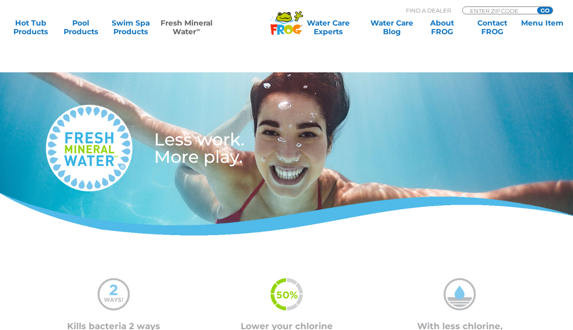 Image resolution: width=573 pixels, height=330 pixels. I want to click on p: Find A Dealer, so click(428, 10).